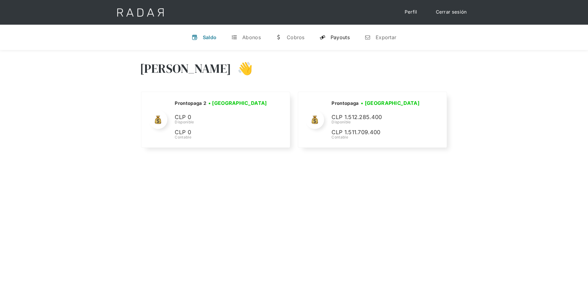 This screenshot has height=281, width=588. What do you see at coordinates (279, 37) in the screenshot?
I see `div: w` at bounding box center [279, 37].